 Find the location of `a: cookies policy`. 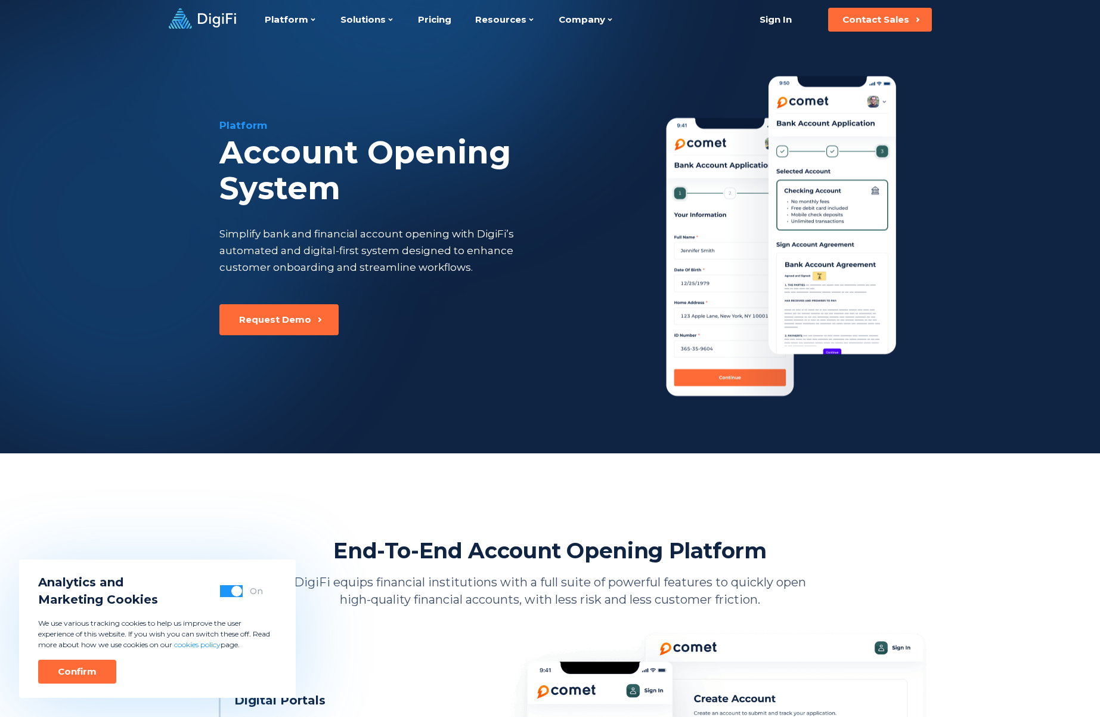

a: cookies policy is located at coordinates (197, 644).